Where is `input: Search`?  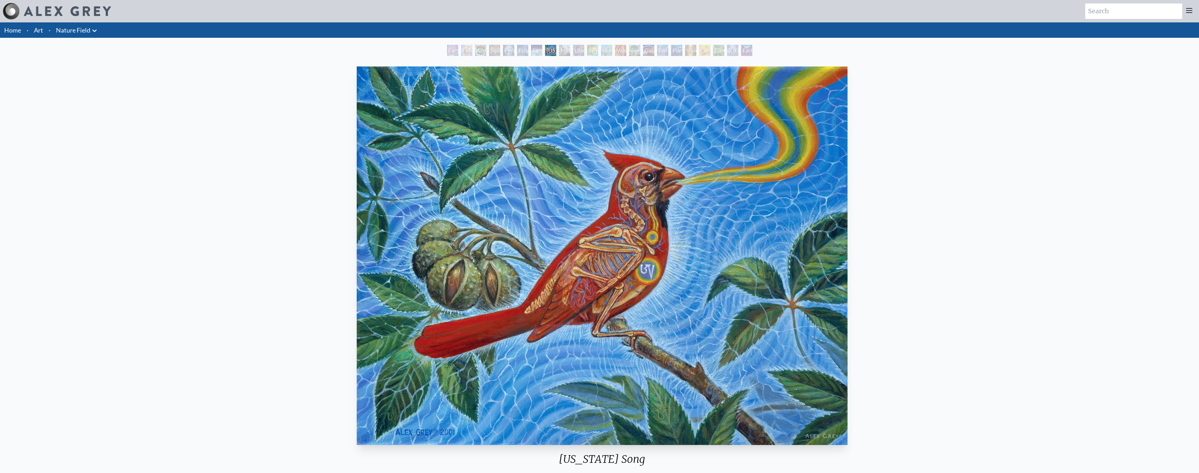
input: Search is located at coordinates (1133, 11).